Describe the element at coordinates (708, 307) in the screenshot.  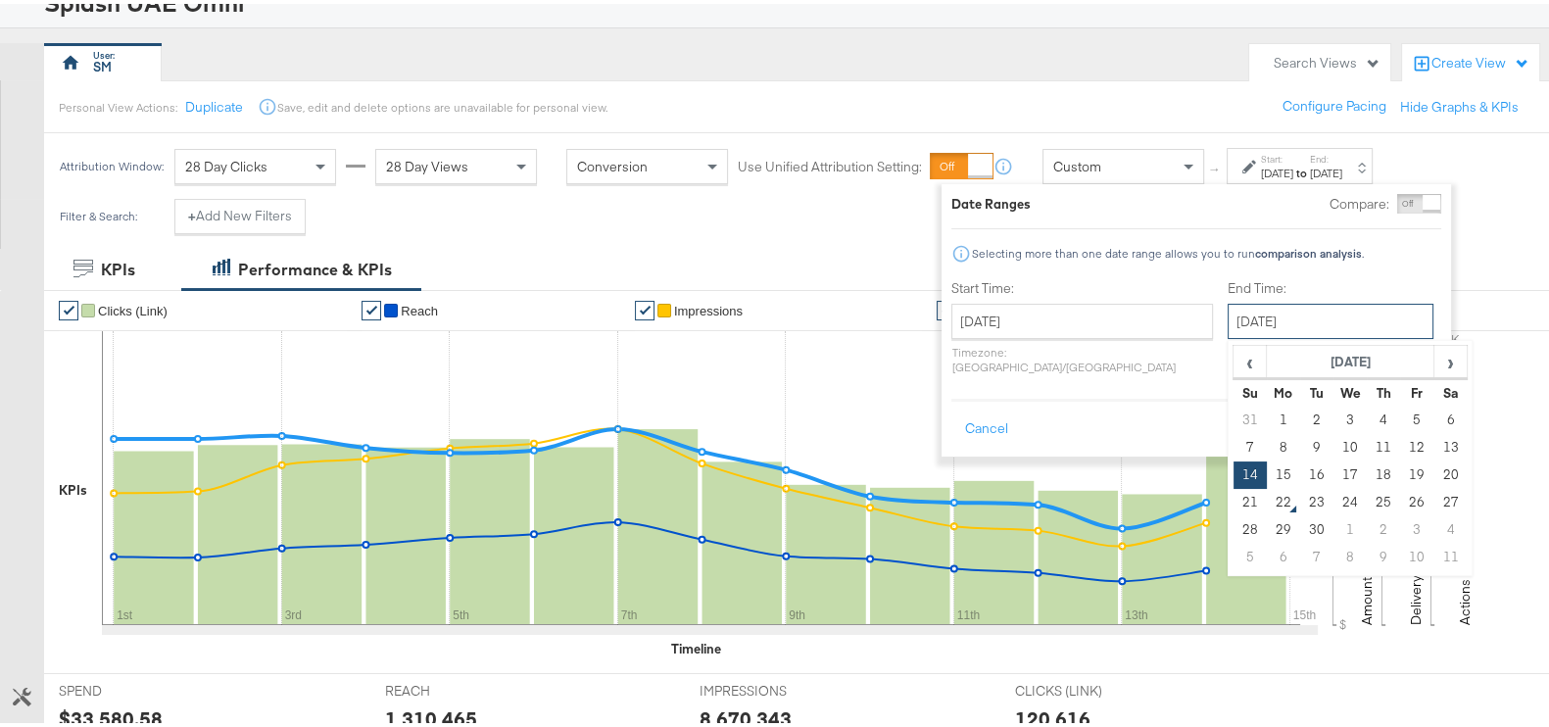
I see `span: Impressions` at that location.